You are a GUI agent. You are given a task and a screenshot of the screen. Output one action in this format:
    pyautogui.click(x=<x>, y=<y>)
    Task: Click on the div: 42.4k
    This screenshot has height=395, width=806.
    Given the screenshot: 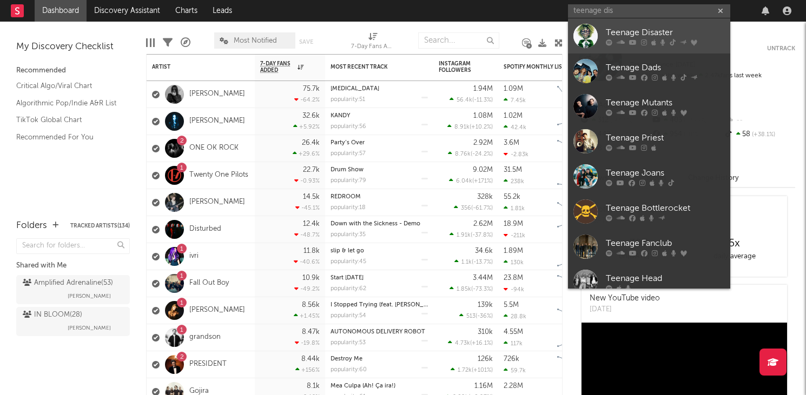 What is the action you would take?
    pyautogui.click(x=515, y=127)
    